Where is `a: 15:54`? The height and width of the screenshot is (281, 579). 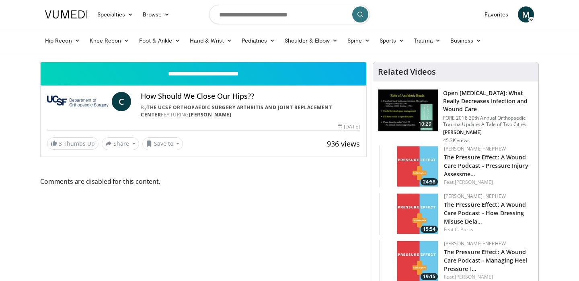
a: 15:54 is located at coordinates (409, 214).